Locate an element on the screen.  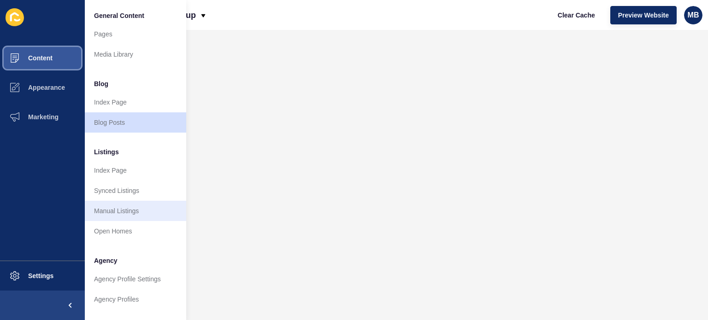
a: Agency Profile Settings is located at coordinates (135, 279).